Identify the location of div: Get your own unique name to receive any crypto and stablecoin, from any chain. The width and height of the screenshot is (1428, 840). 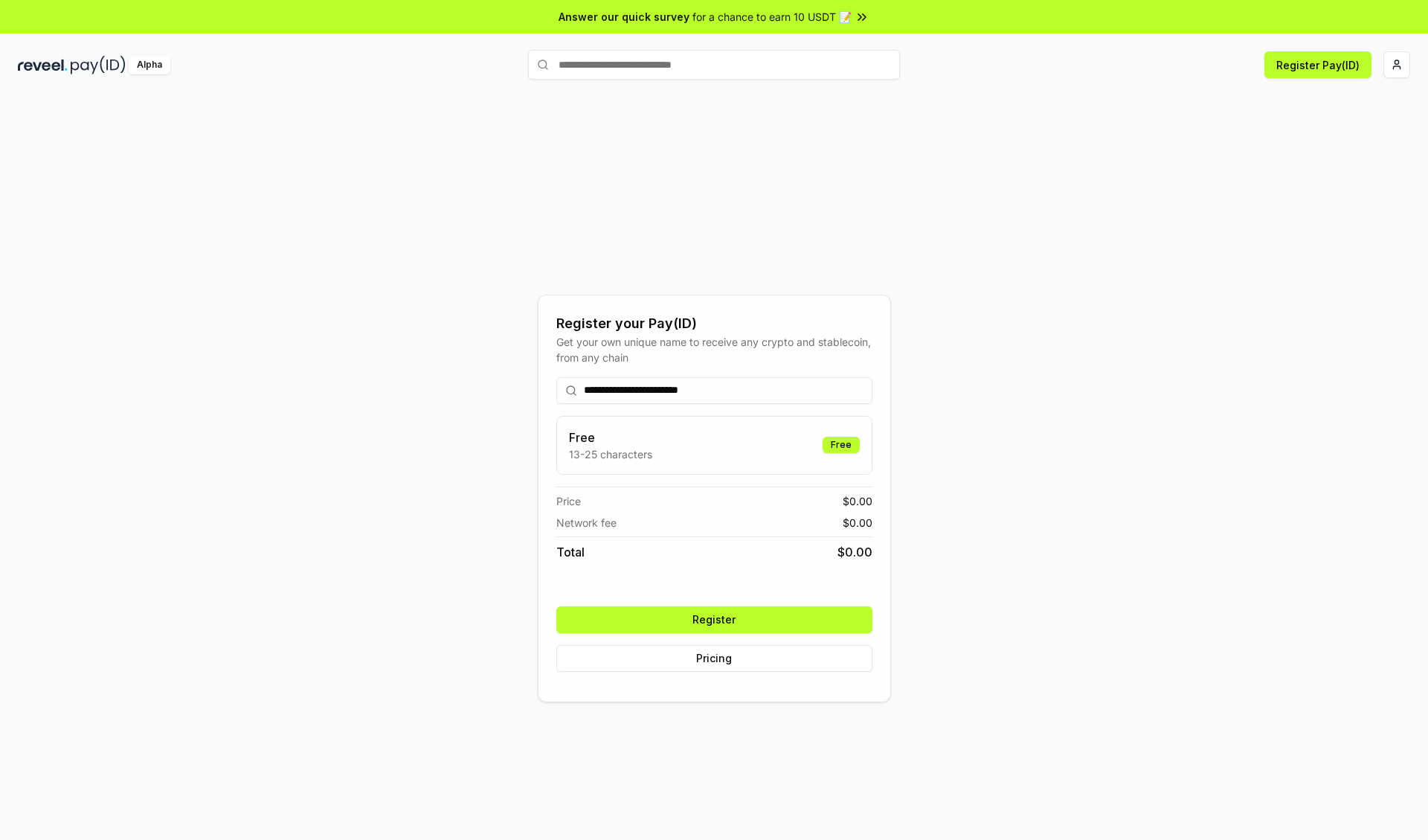
(714, 350).